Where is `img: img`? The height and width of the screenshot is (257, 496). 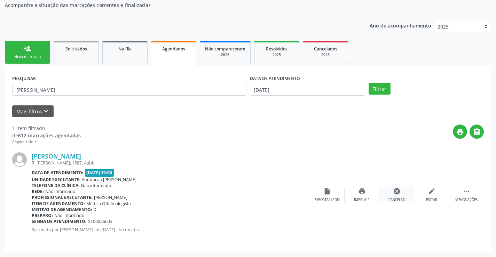
img: img is located at coordinates (19, 160).